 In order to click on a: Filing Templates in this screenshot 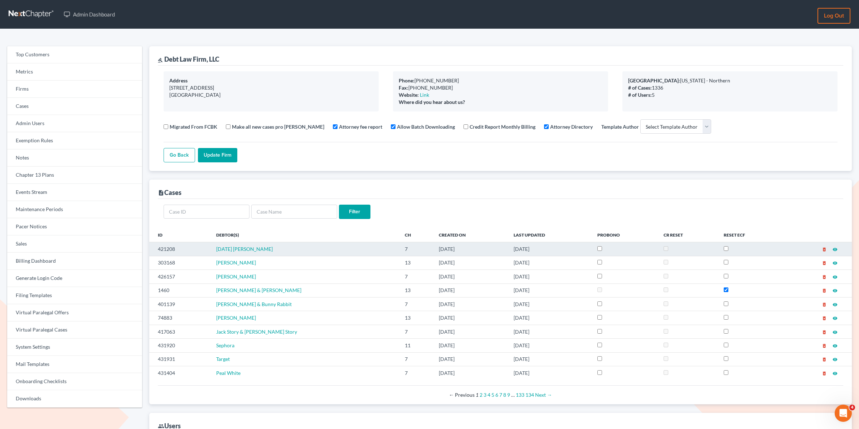, I will do `click(74, 295)`.